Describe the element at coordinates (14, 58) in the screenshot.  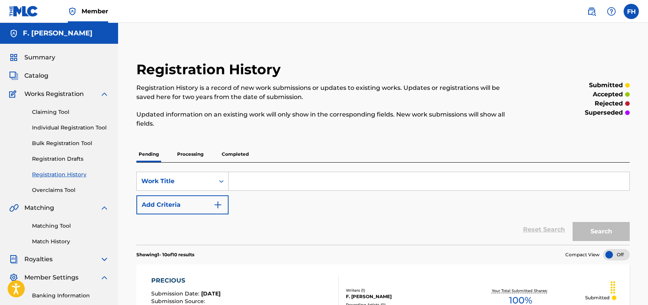
I see `img: Summary` at that location.